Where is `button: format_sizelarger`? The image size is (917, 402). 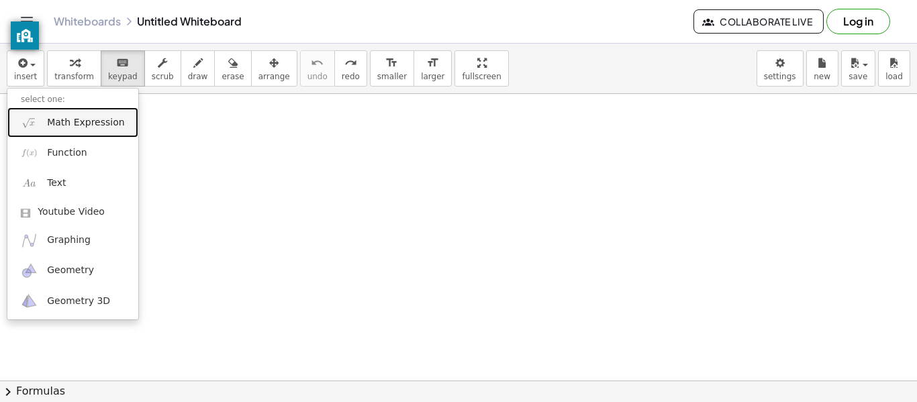 button: format_sizelarger is located at coordinates (432, 68).